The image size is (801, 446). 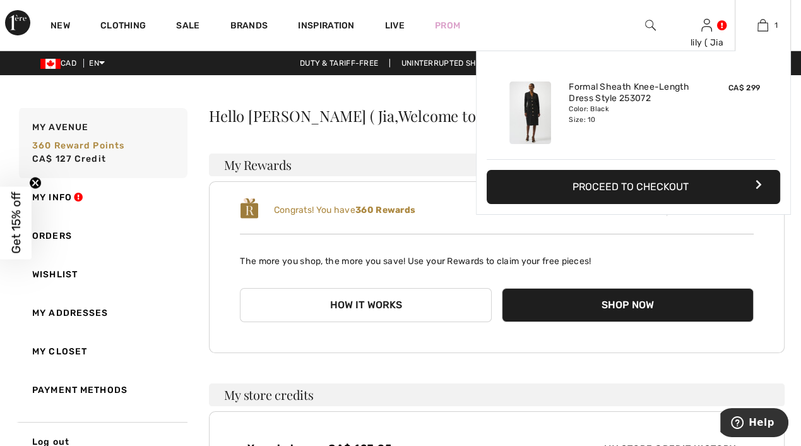 What do you see at coordinates (50, 64) in the screenshot?
I see `img: Canadian Dollar` at bounding box center [50, 64].